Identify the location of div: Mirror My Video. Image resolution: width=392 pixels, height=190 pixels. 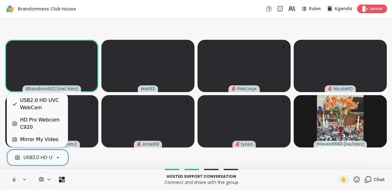
(39, 139).